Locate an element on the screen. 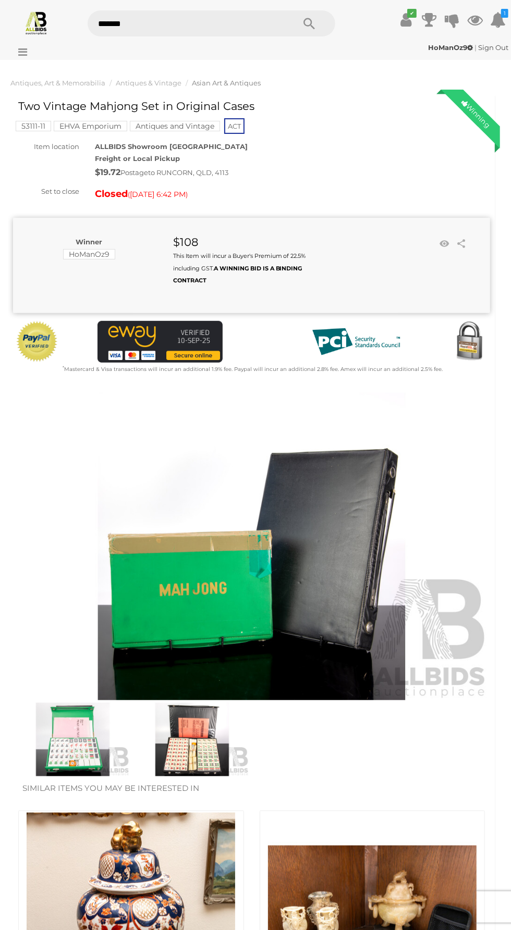 The height and width of the screenshot is (930, 511). mark: HoManOz9 is located at coordinates (89, 254).